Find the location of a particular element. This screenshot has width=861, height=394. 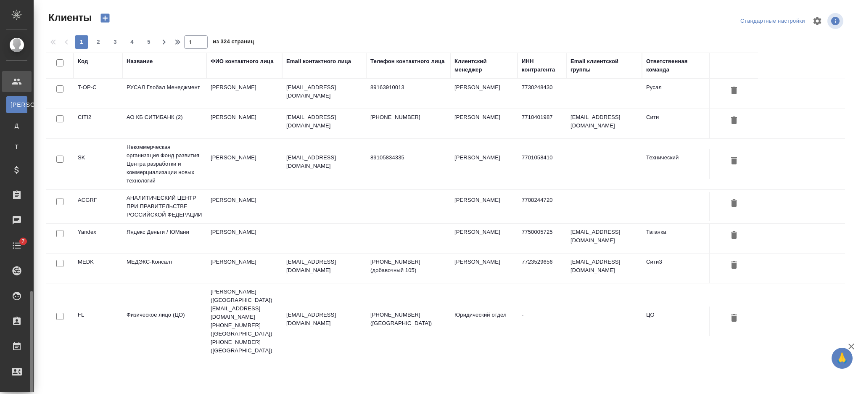

td: Некоммерческая организация Фонд развития Центра разработки и коммерциализации новых технологий is located at coordinates (164, 164).